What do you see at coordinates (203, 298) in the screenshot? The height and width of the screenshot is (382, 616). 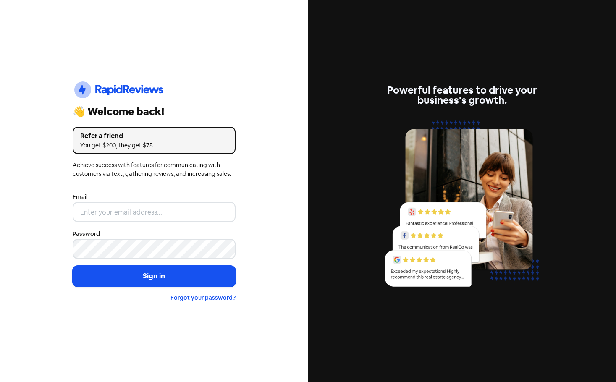 I see `a: Forgot your password?` at bounding box center [203, 298].